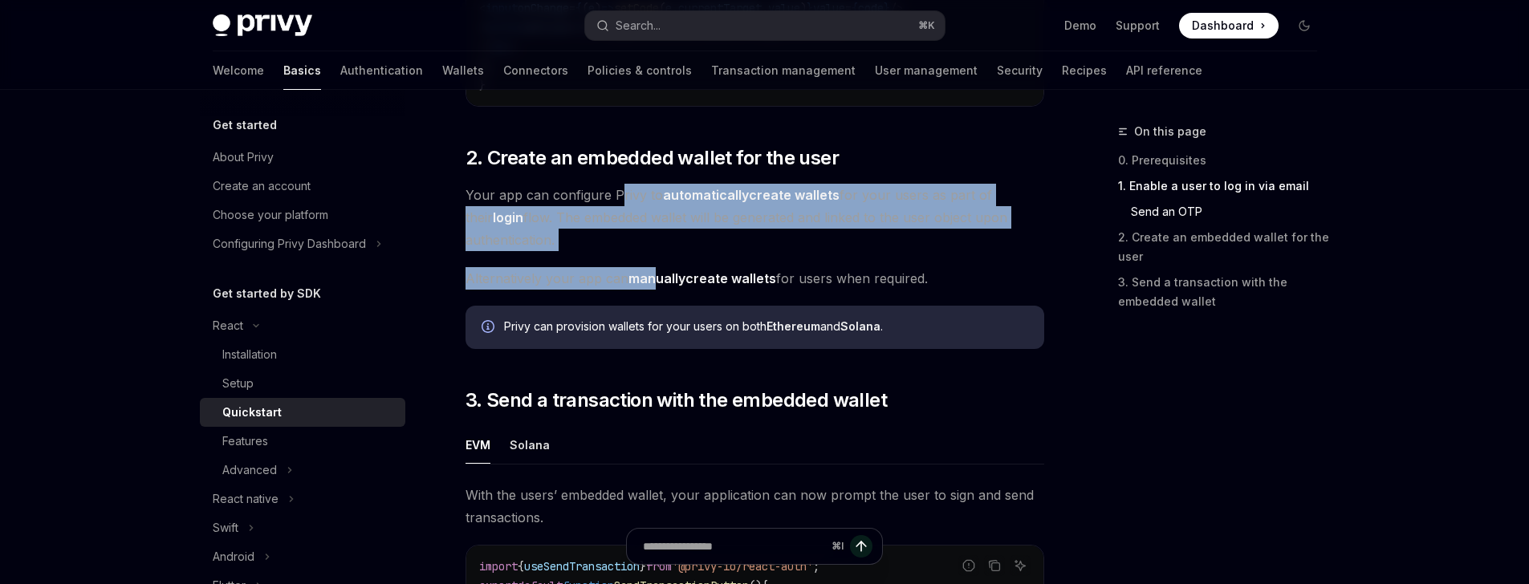 This screenshot has height=584, width=1529. I want to click on button: Toggle Swift section, so click(303, 528).